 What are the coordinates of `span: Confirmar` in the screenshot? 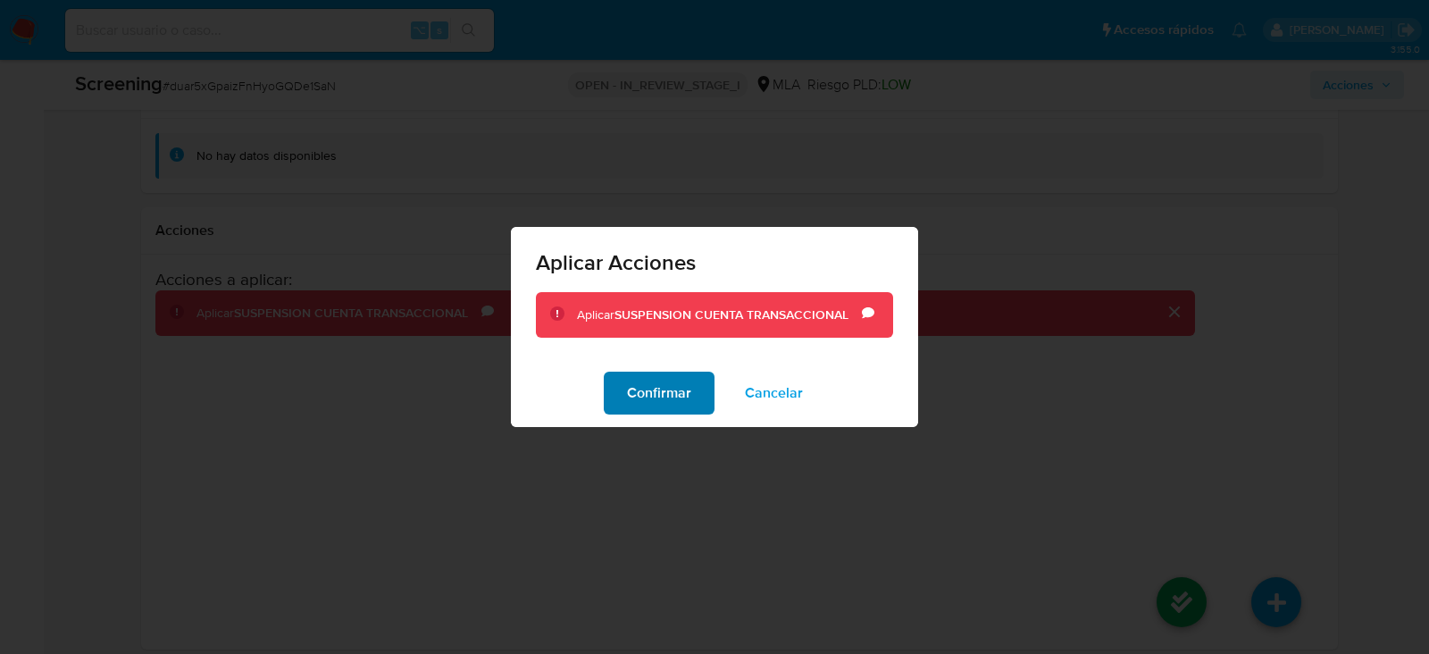 It's located at (659, 393).